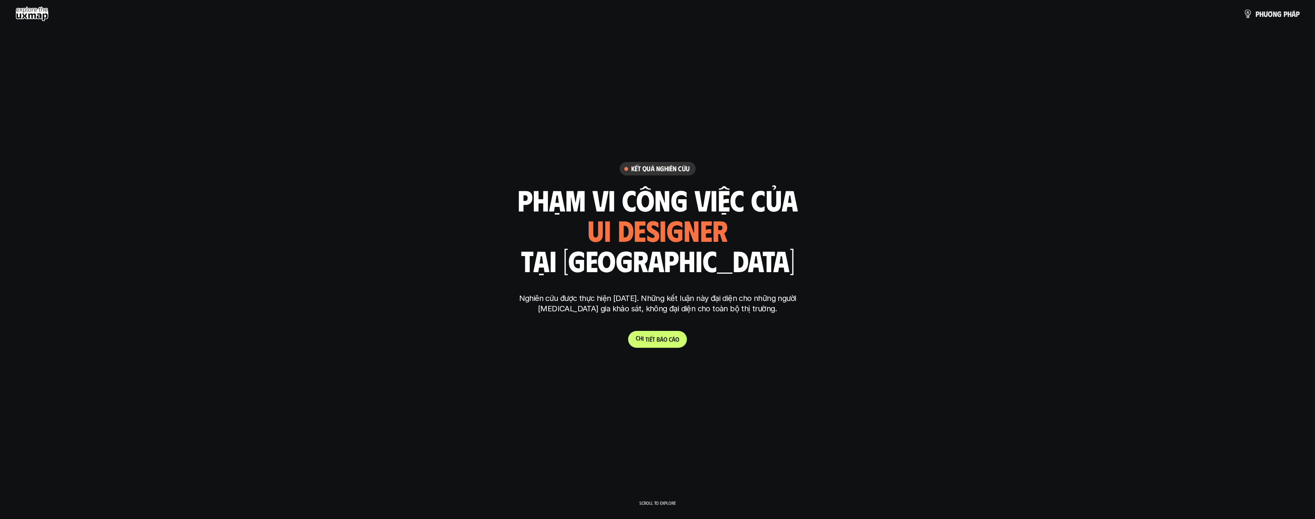  Describe the element at coordinates (637, 338) in the screenshot. I see `span: C` at that location.